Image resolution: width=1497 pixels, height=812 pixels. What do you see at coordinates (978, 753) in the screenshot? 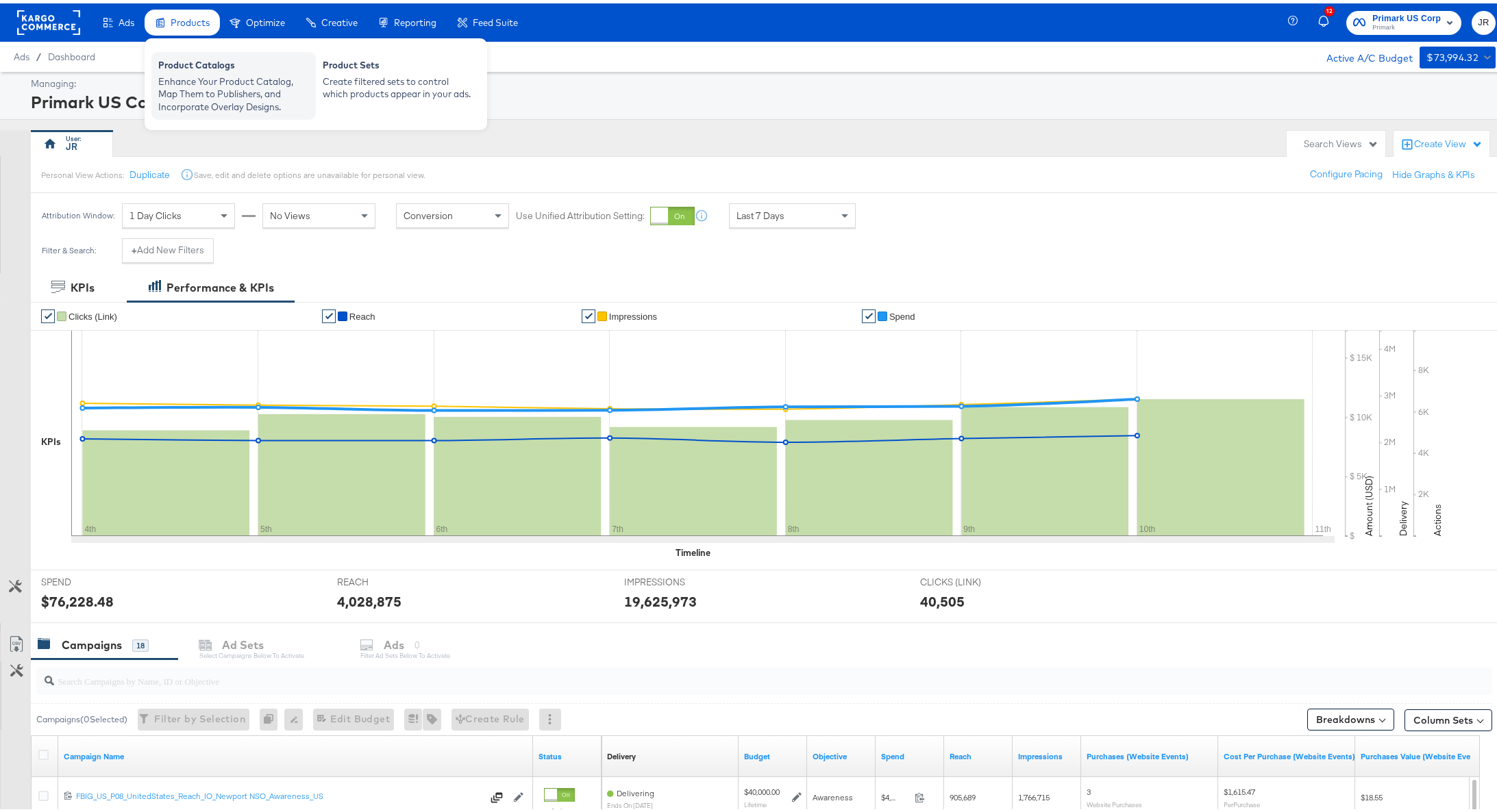
I see `a: The number of people your ad was served to.` at bounding box center [978, 753].